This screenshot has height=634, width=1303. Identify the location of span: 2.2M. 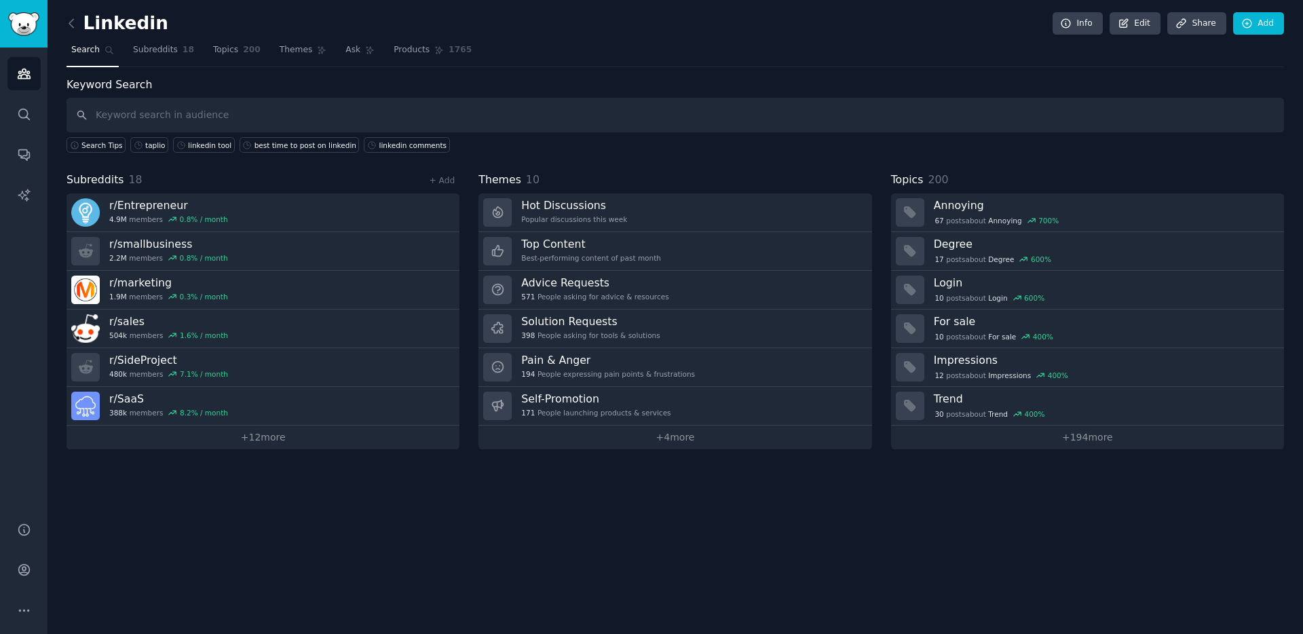
(118, 258).